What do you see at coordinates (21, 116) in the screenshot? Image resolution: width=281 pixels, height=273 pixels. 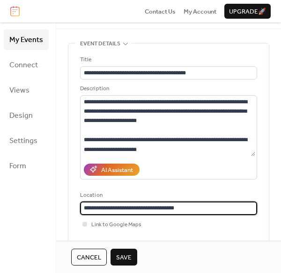 I see `span: Design` at bounding box center [21, 116].